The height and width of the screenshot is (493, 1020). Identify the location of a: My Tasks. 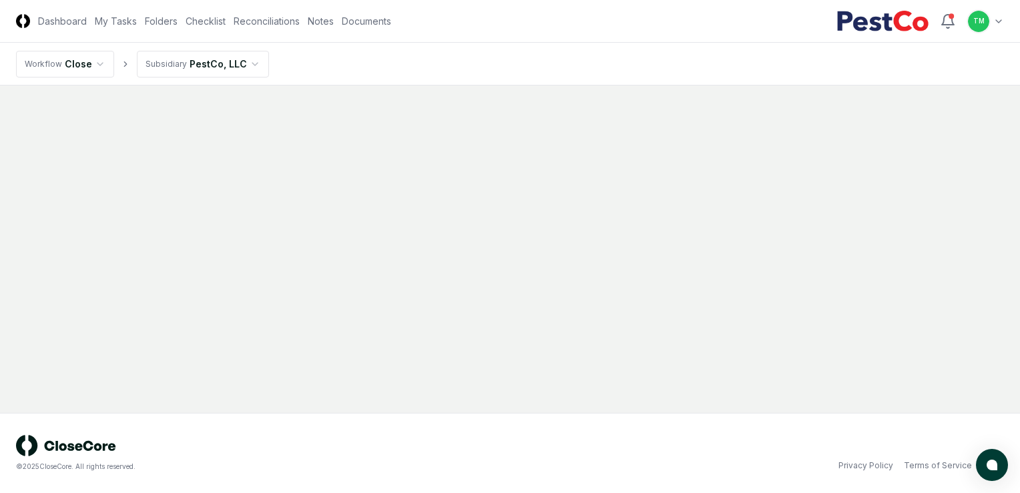
(115, 21).